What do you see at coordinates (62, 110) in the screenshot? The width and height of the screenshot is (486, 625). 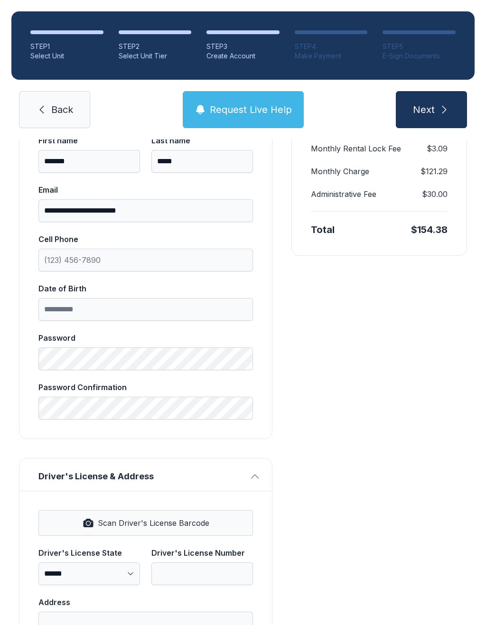 I see `span: Back` at bounding box center [62, 110].